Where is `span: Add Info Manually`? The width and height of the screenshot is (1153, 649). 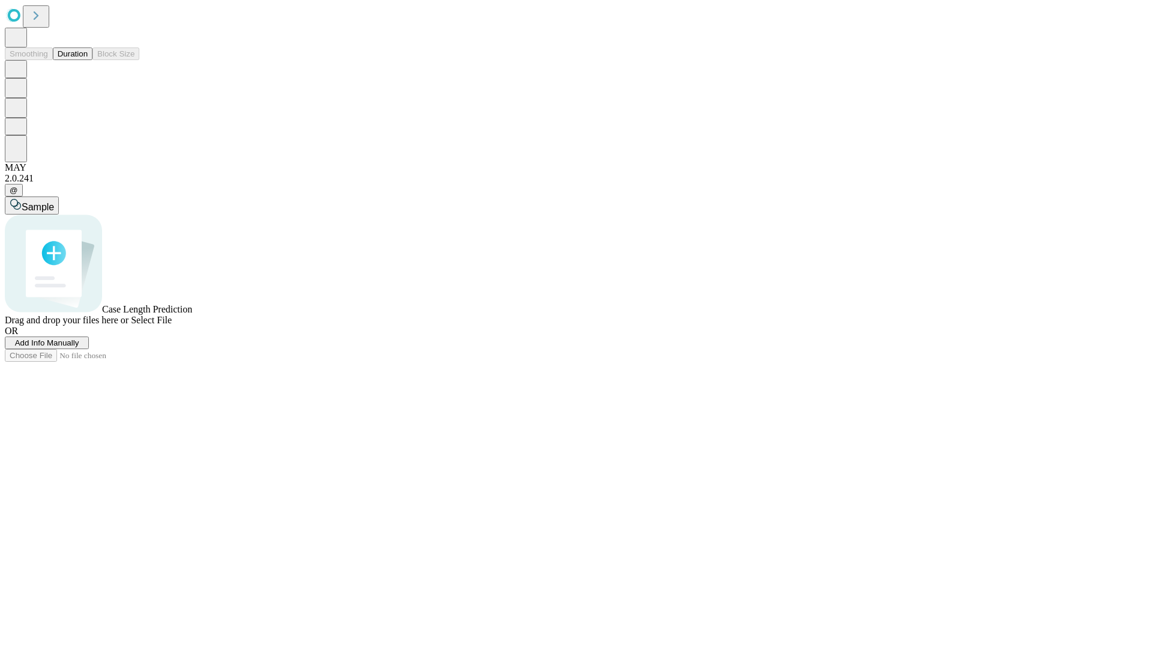
span: Add Info Manually is located at coordinates (47, 342).